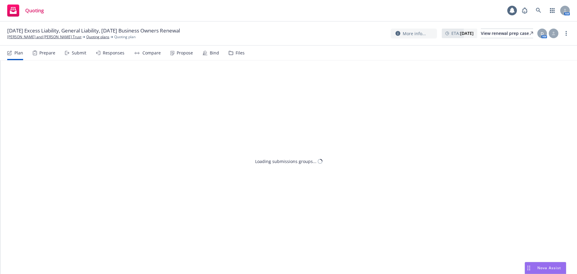 The image size is (577, 274). Describe the element at coordinates (529, 268) in the screenshot. I see `div: Drag to move` at that location.